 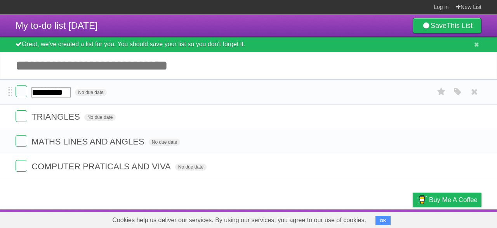 I want to click on a: Terms, so click(x=384, y=218).